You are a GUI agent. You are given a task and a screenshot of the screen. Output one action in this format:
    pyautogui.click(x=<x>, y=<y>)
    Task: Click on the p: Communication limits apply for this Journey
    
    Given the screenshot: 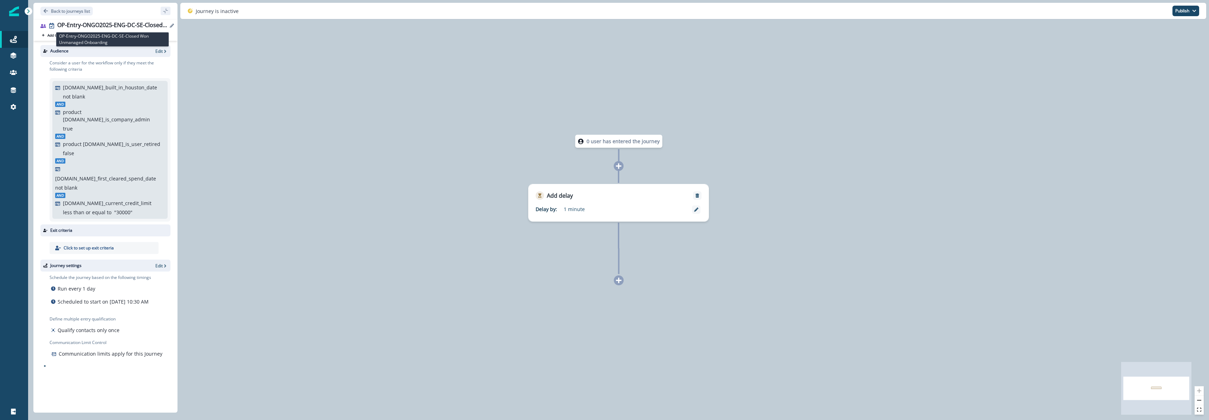 What is the action you would take?
    pyautogui.click(x=110, y=353)
    